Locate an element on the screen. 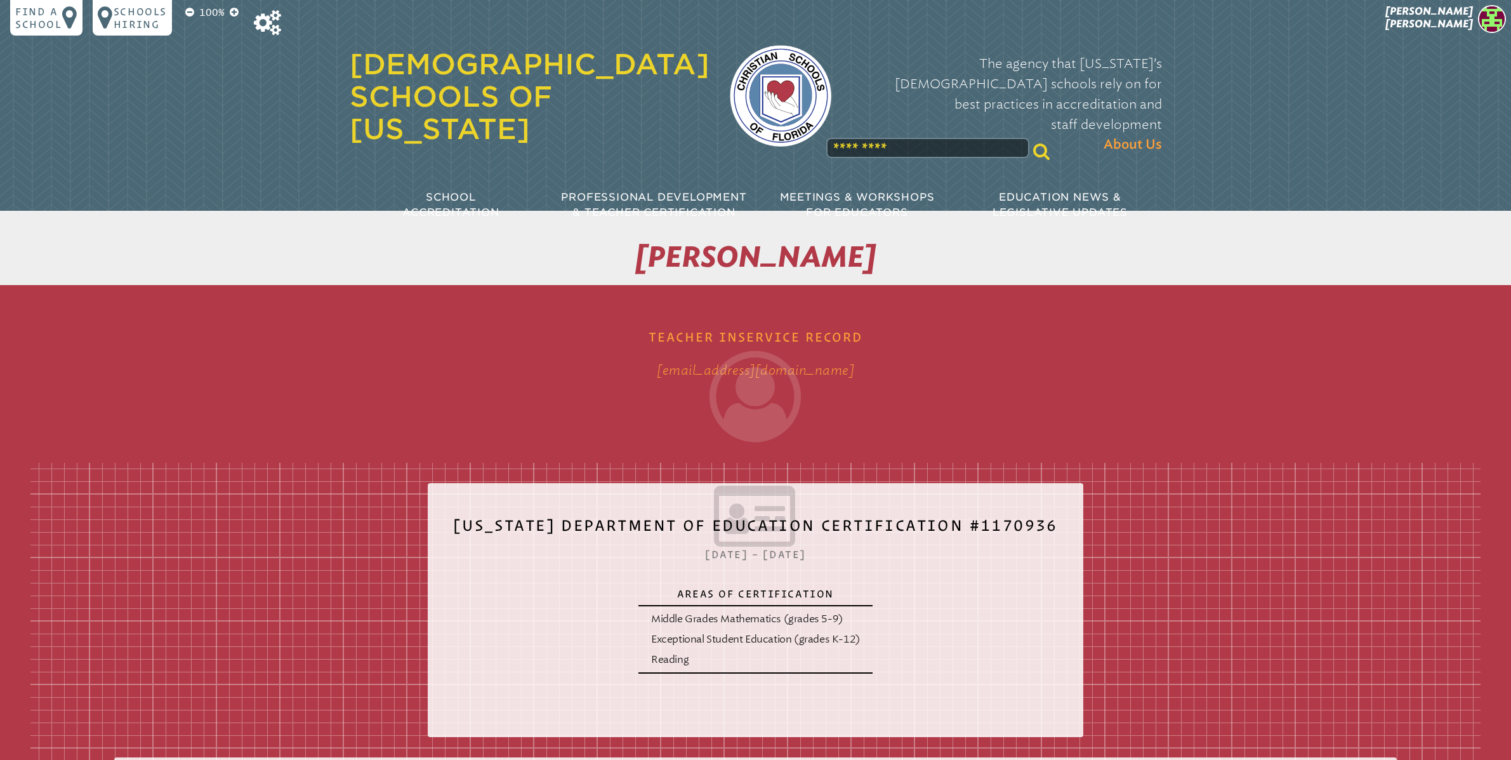  span: About Us is located at coordinates (1133, 145).